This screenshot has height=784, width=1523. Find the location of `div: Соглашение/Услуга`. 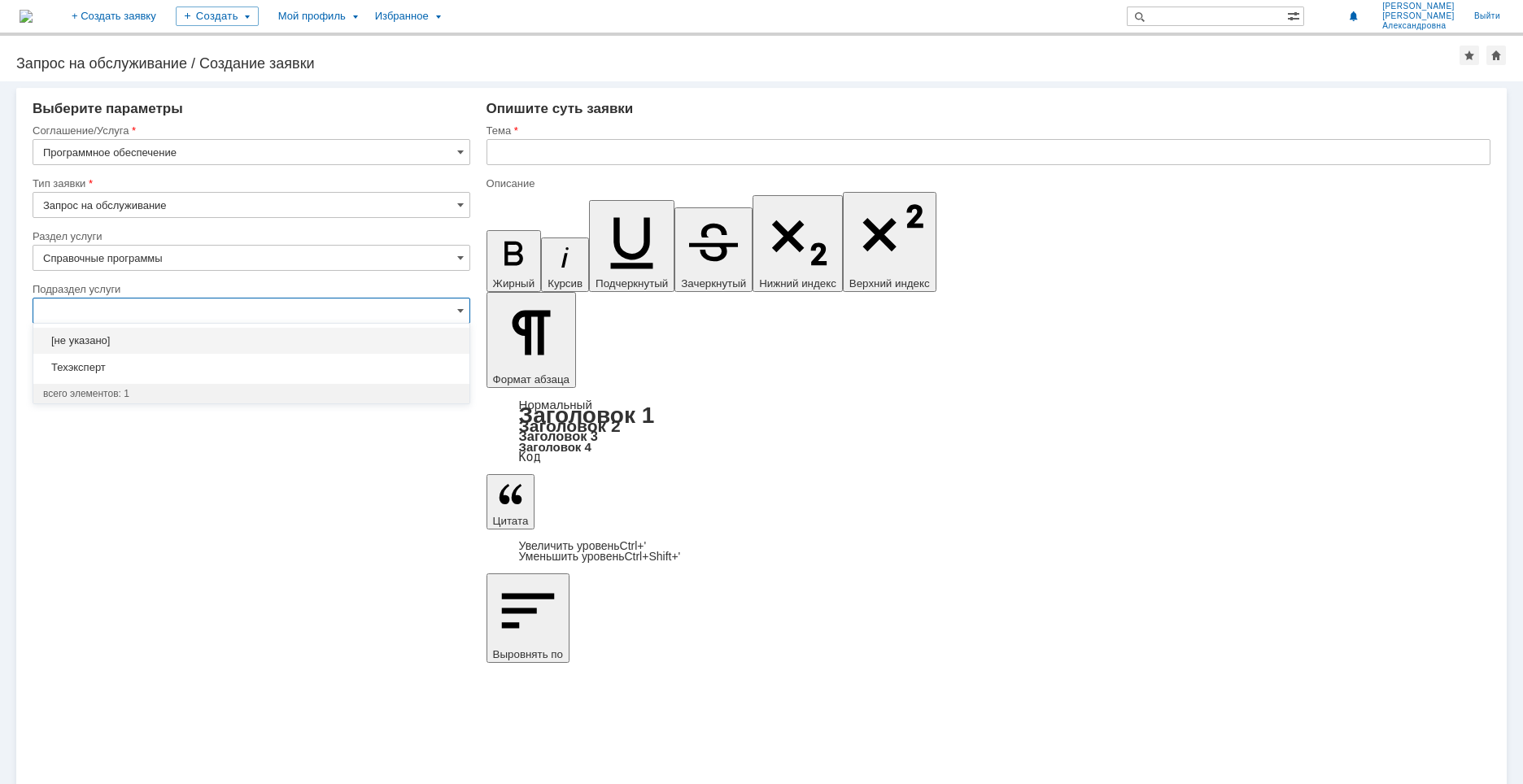

div: Соглашение/Услуга is located at coordinates (250, 130).